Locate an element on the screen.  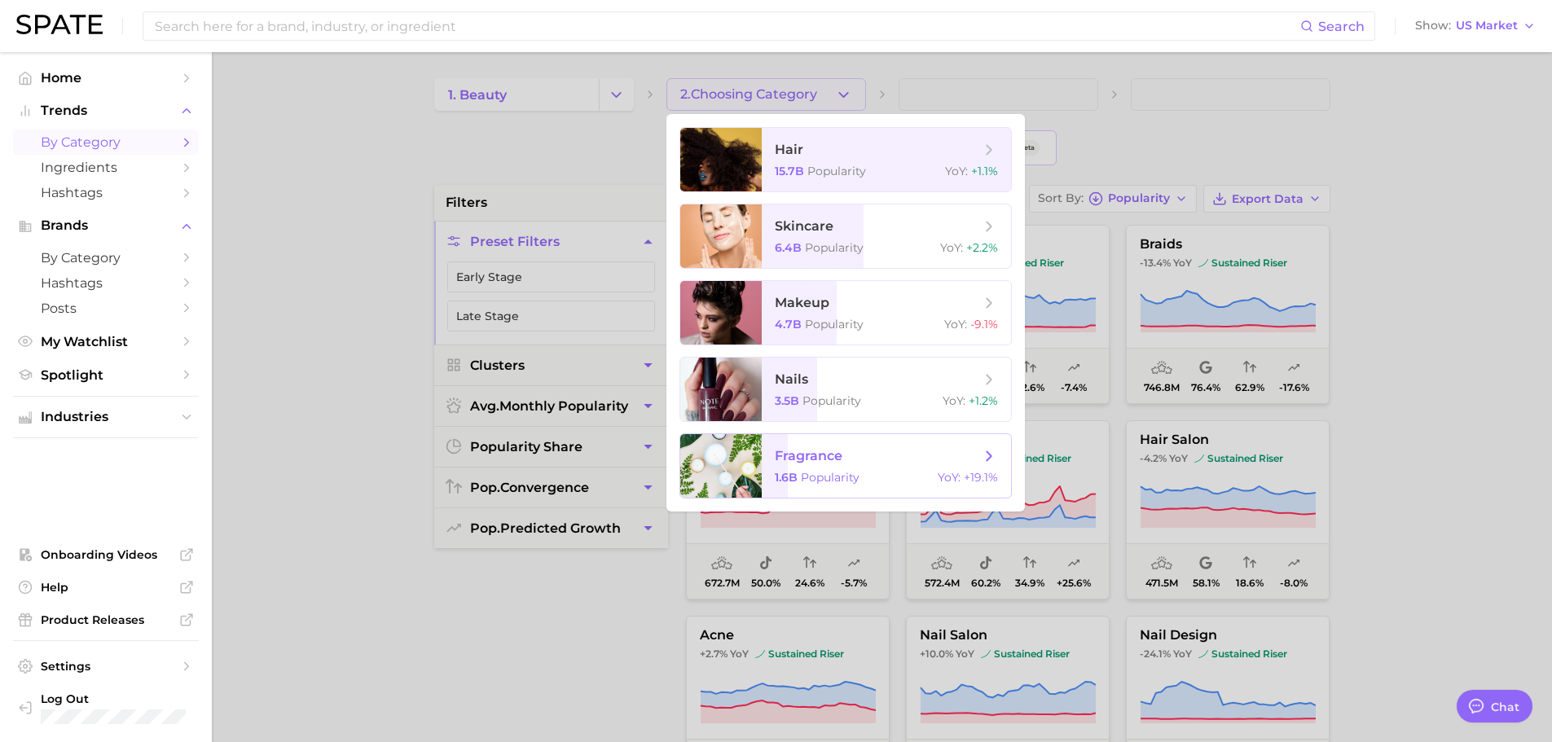
span: Home is located at coordinates (106, 77).